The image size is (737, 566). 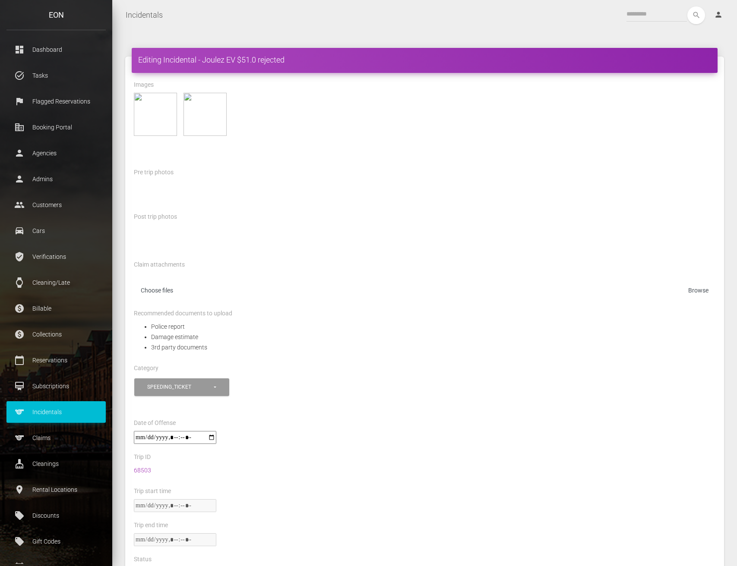 What do you see at coordinates (159, 265) in the screenshot?
I see `label: Claim attachments` at bounding box center [159, 265].